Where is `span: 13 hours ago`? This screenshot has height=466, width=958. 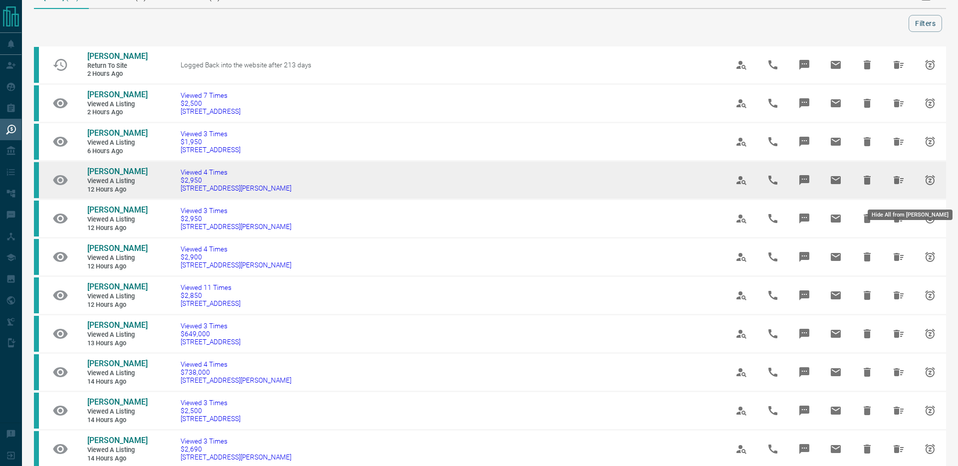 span: 13 hours ago is located at coordinates (117, 343).